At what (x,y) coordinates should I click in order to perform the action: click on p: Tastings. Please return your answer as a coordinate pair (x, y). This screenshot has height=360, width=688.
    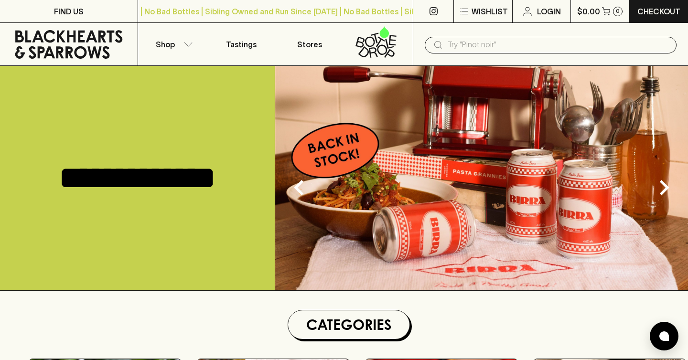
    Looking at the image, I should click on (241, 44).